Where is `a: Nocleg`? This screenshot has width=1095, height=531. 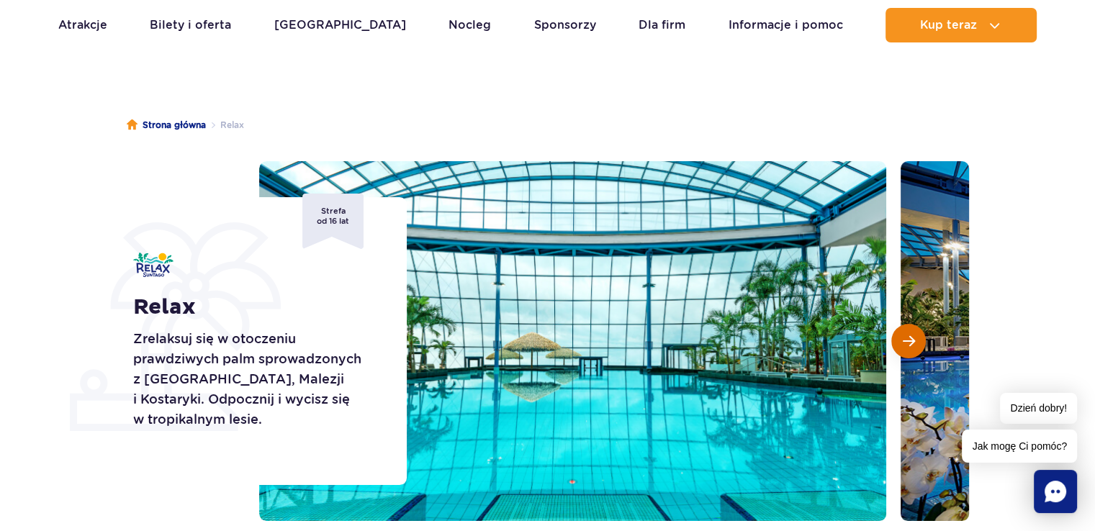 a: Nocleg is located at coordinates (469, 25).